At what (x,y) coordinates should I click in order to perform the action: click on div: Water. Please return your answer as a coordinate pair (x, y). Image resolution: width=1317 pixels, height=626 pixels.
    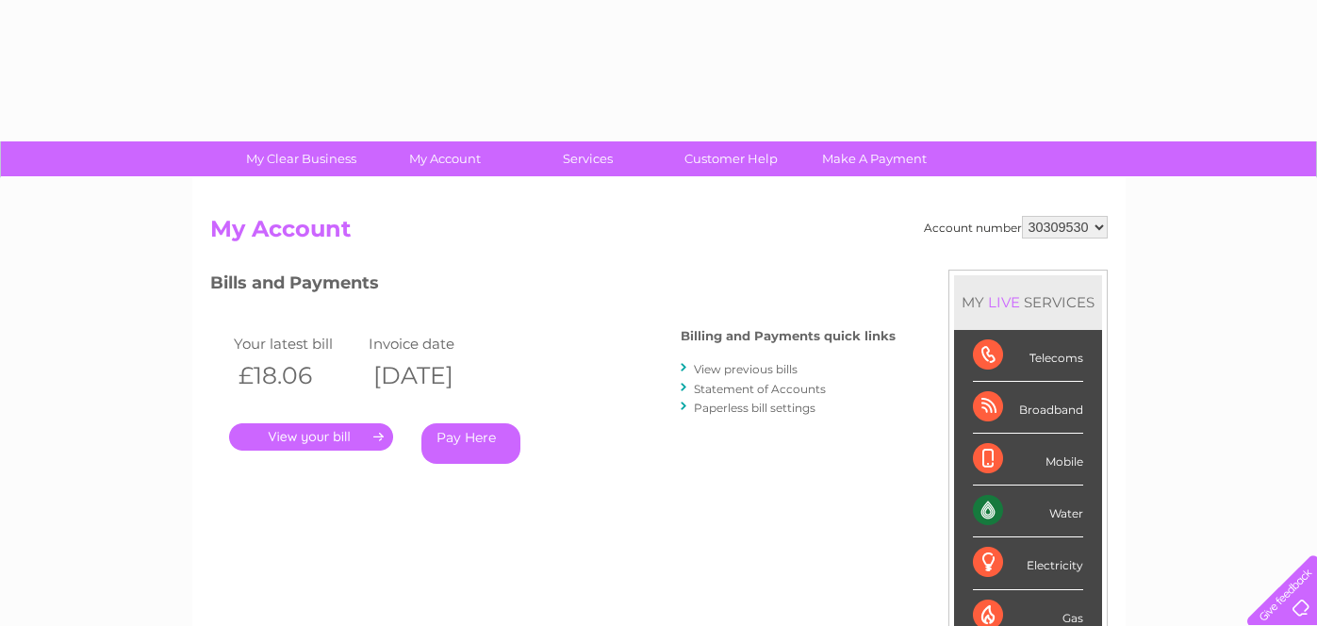
    Looking at the image, I should click on (1028, 511).